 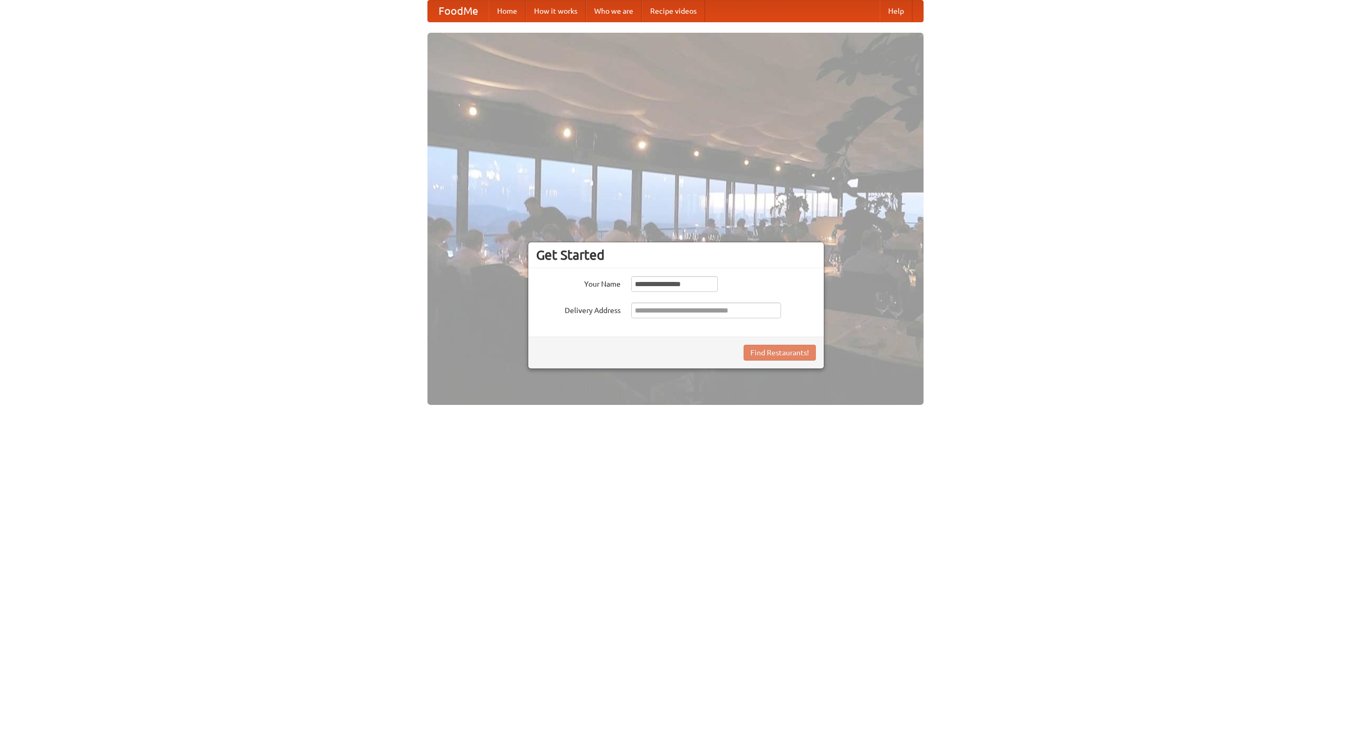 I want to click on a: Help, so click(x=896, y=11).